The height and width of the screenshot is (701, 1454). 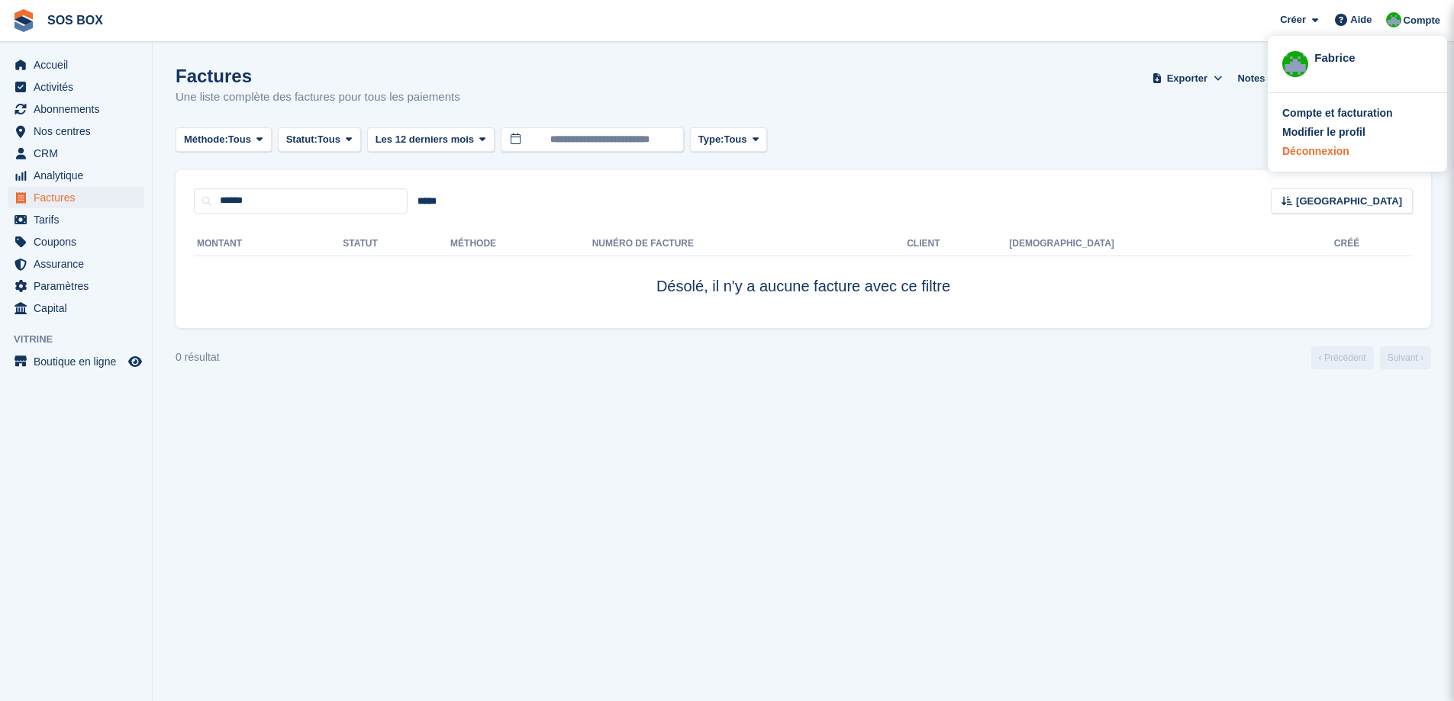 I want to click on a: Boutique d'aperçu, so click(x=135, y=362).